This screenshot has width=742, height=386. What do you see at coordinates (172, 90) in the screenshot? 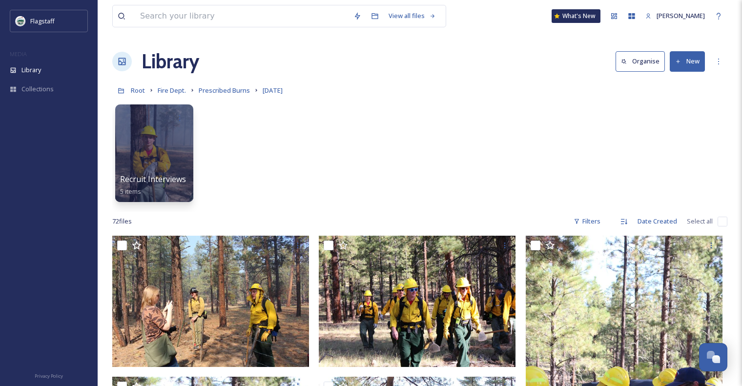
I see `a: Fire Dept.` at bounding box center [172, 90].